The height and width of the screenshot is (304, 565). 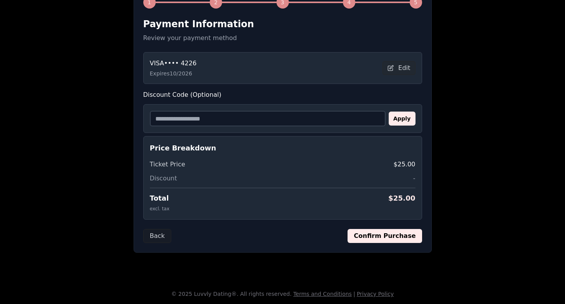 What do you see at coordinates (159, 198) in the screenshot?
I see `span: Total` at bounding box center [159, 198].